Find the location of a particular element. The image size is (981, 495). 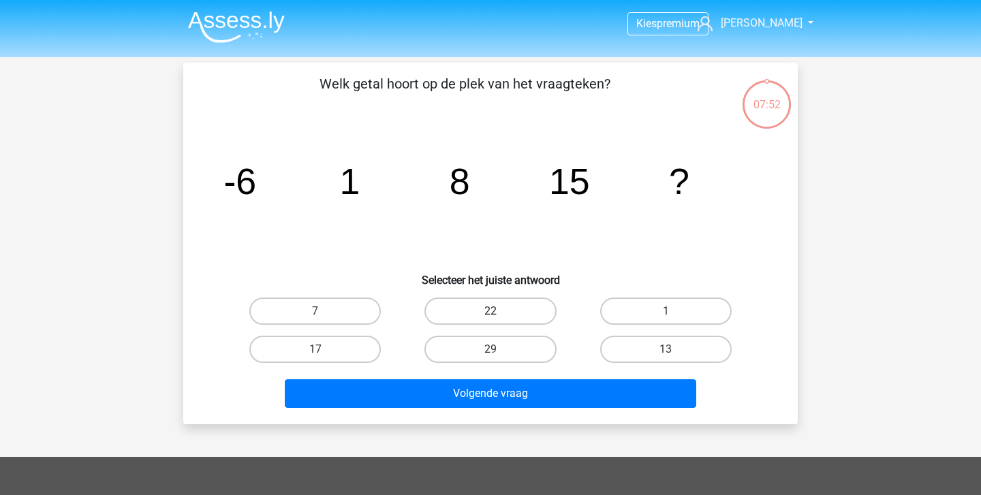

span: premium is located at coordinates (678, 23).